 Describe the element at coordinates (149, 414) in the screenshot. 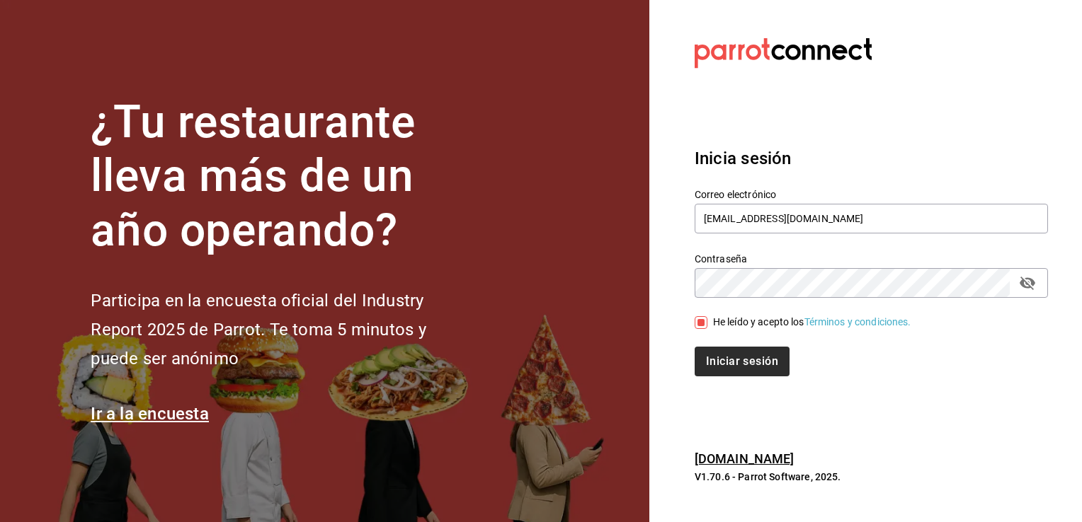

I see `a: Ir a la encuesta` at that location.